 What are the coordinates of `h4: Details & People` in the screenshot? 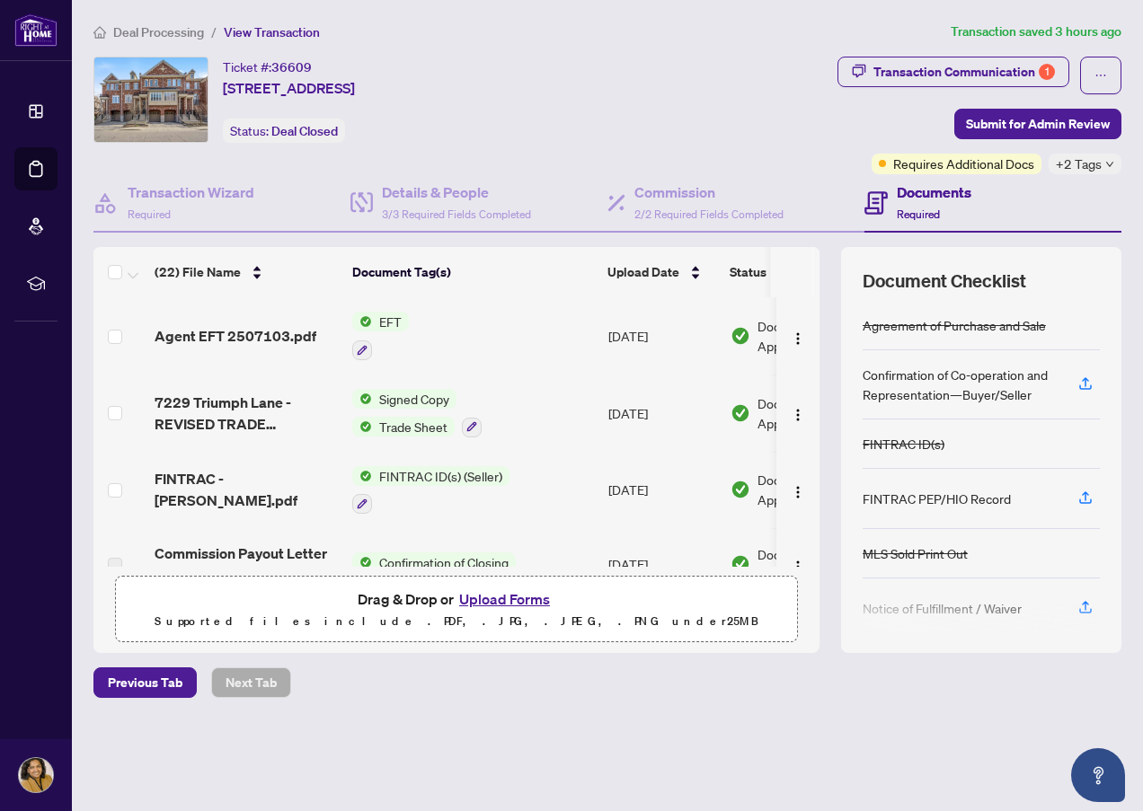 It's located at (456, 192).